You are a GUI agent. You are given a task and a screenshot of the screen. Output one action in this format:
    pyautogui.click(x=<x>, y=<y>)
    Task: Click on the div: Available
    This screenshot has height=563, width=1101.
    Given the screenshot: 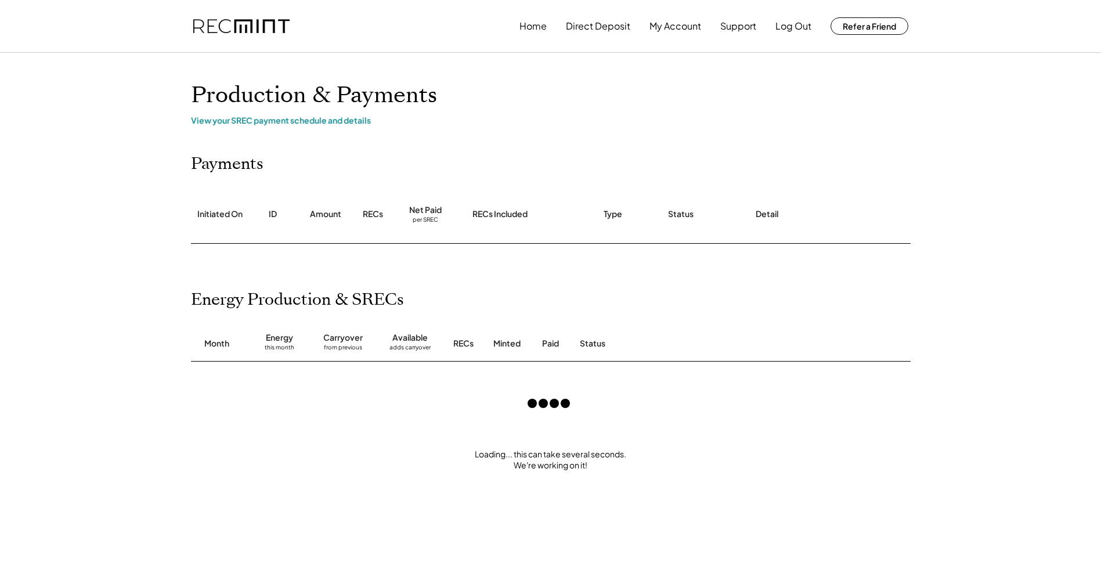 What is the action you would take?
    pyautogui.click(x=410, y=338)
    